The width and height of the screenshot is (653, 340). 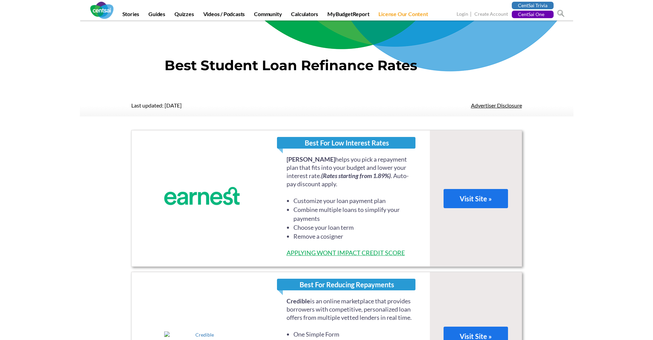 What do you see at coordinates (354, 334) in the screenshot?
I see `li: One Simple Form` at bounding box center [354, 334].